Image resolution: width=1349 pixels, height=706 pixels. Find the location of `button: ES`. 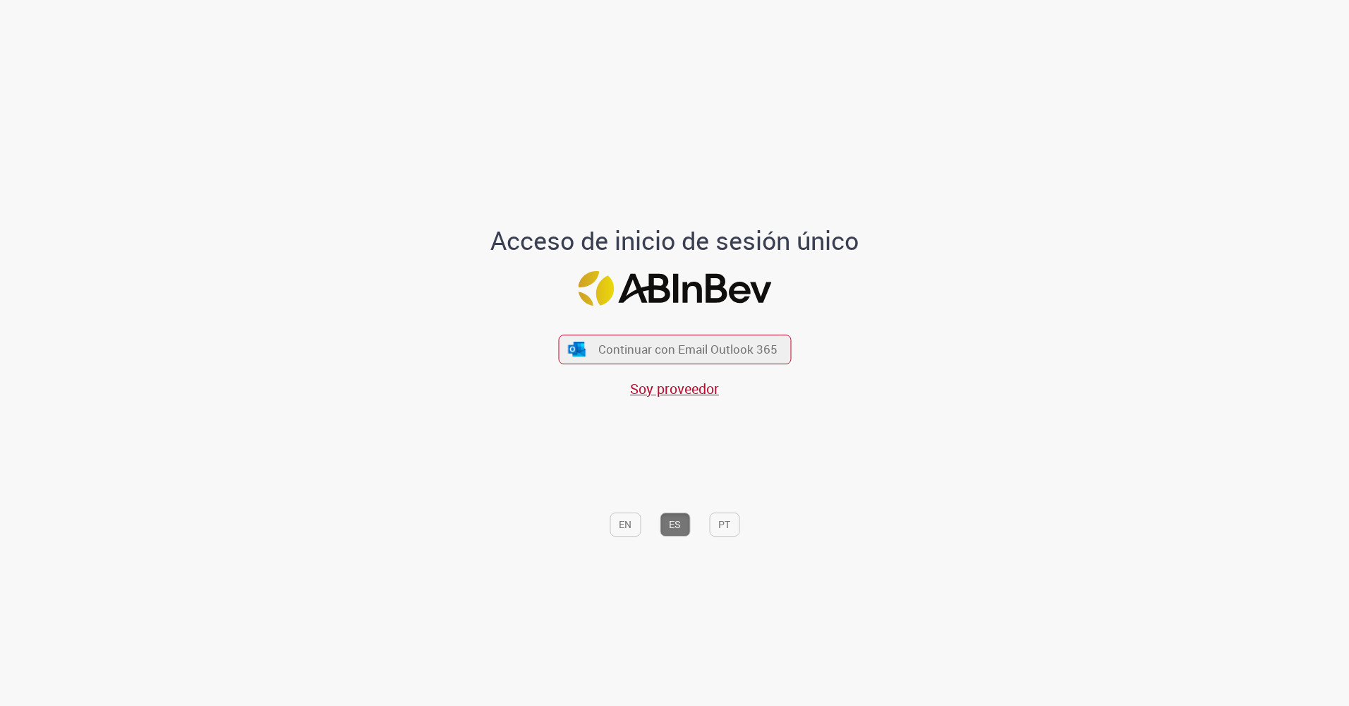

button: ES is located at coordinates (675, 524).